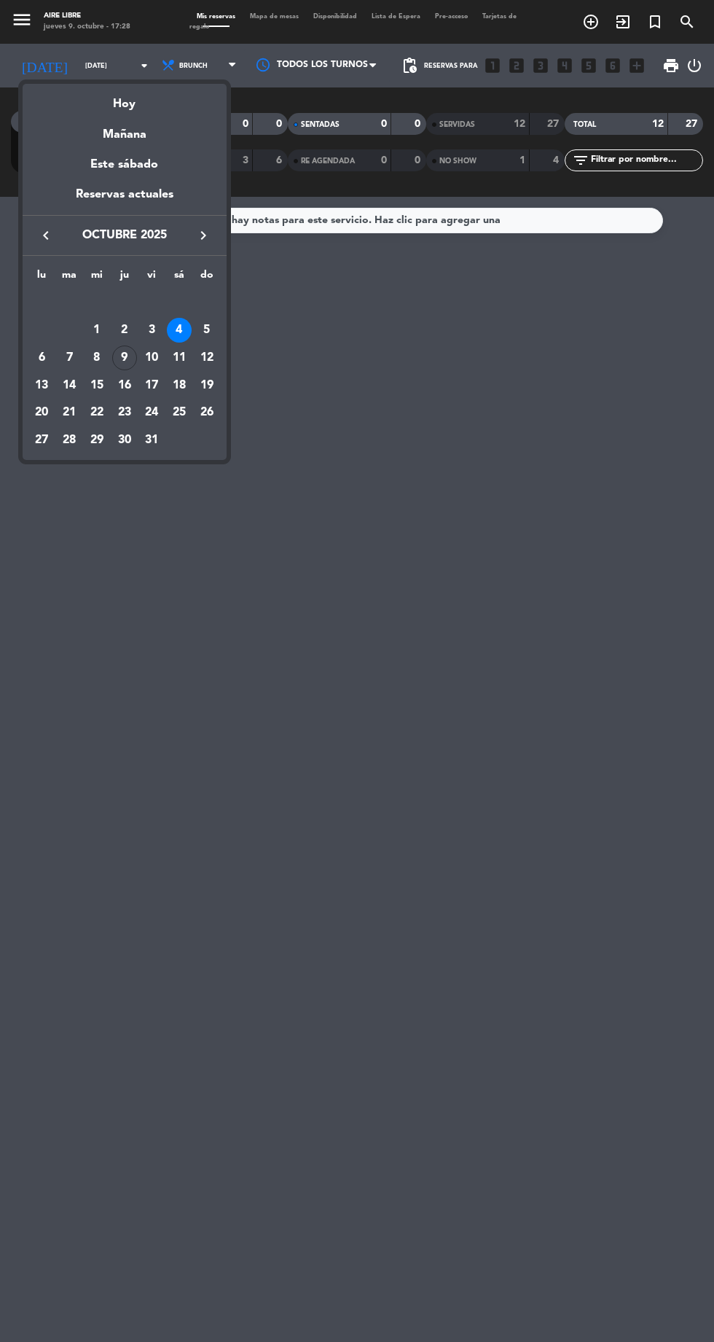 Image resolution: width=714 pixels, height=1342 pixels. Describe the element at coordinates (42, 358) in the screenshot. I see `div: 6` at that location.